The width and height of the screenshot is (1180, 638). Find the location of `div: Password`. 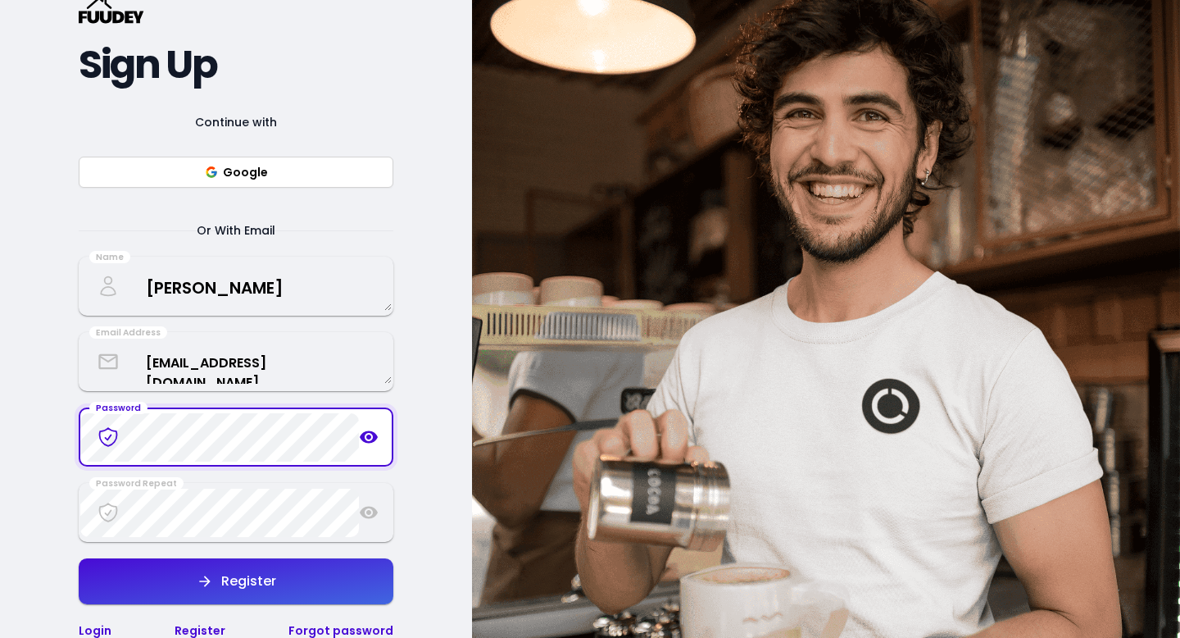

div: Password is located at coordinates (118, 408).